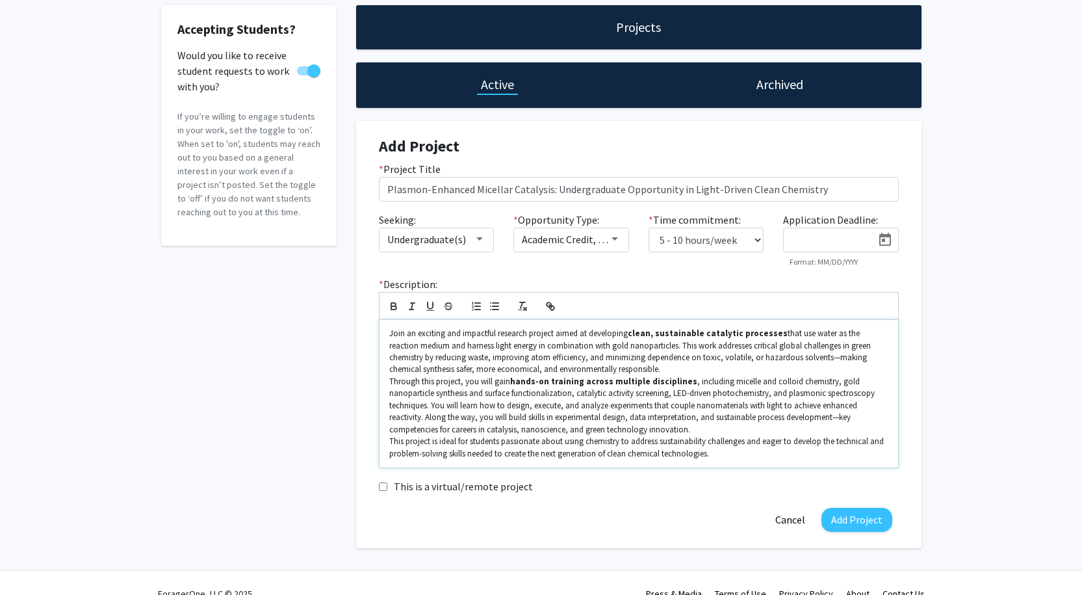 The height and width of the screenshot is (595, 1082). Describe the element at coordinates (780, 84) in the screenshot. I see `h1: Archived` at that location.